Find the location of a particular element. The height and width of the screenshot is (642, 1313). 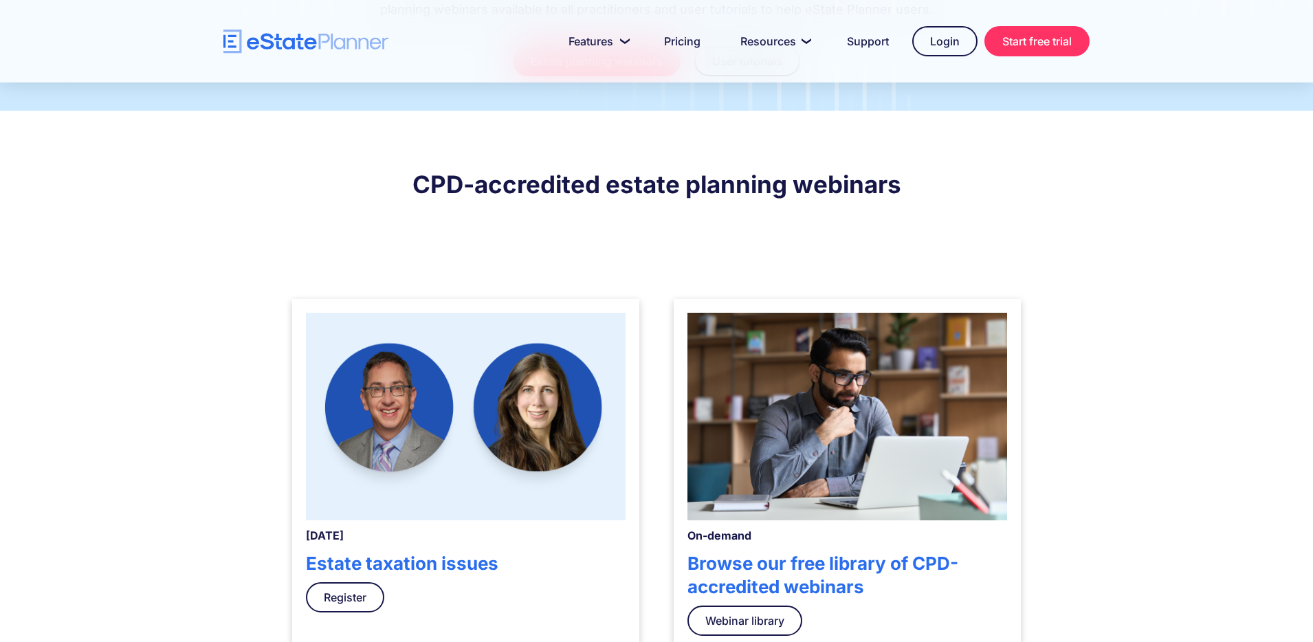

a: Pricing is located at coordinates (682, 41).